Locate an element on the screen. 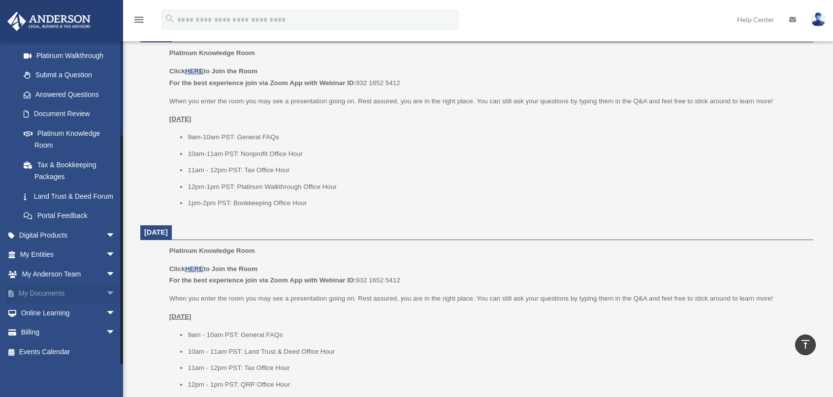 Image resolution: width=833 pixels, height=397 pixels. img: Anderson Advisors Platinum Portal is located at coordinates (49, 21).